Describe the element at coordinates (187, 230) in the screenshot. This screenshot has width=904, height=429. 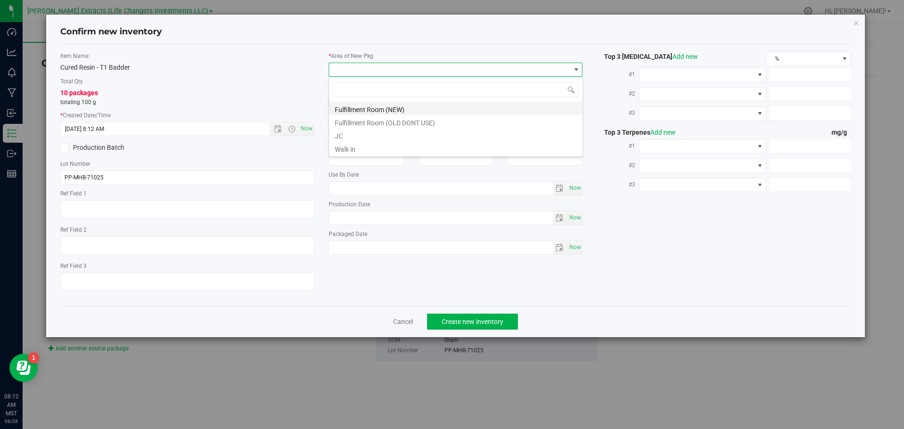
I see `label: Ref Field 2` at that location.